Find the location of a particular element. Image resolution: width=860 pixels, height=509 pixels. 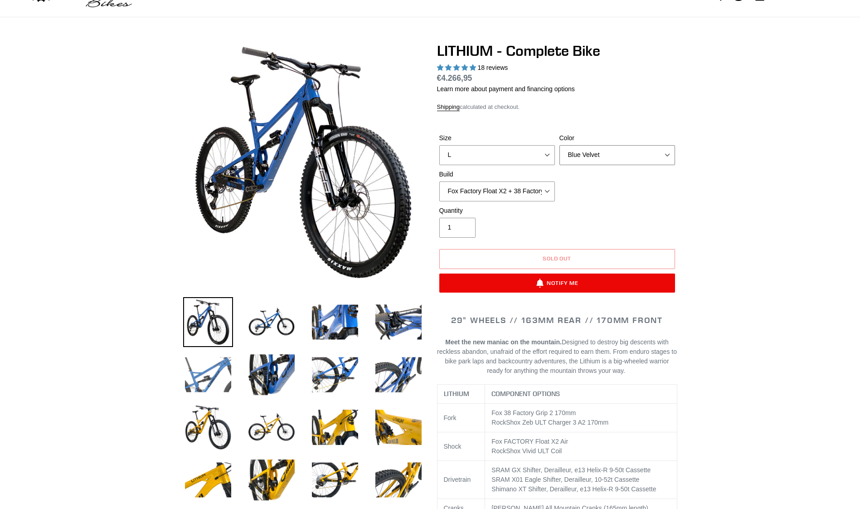

td: Drivetrain is located at coordinates (461, 480).